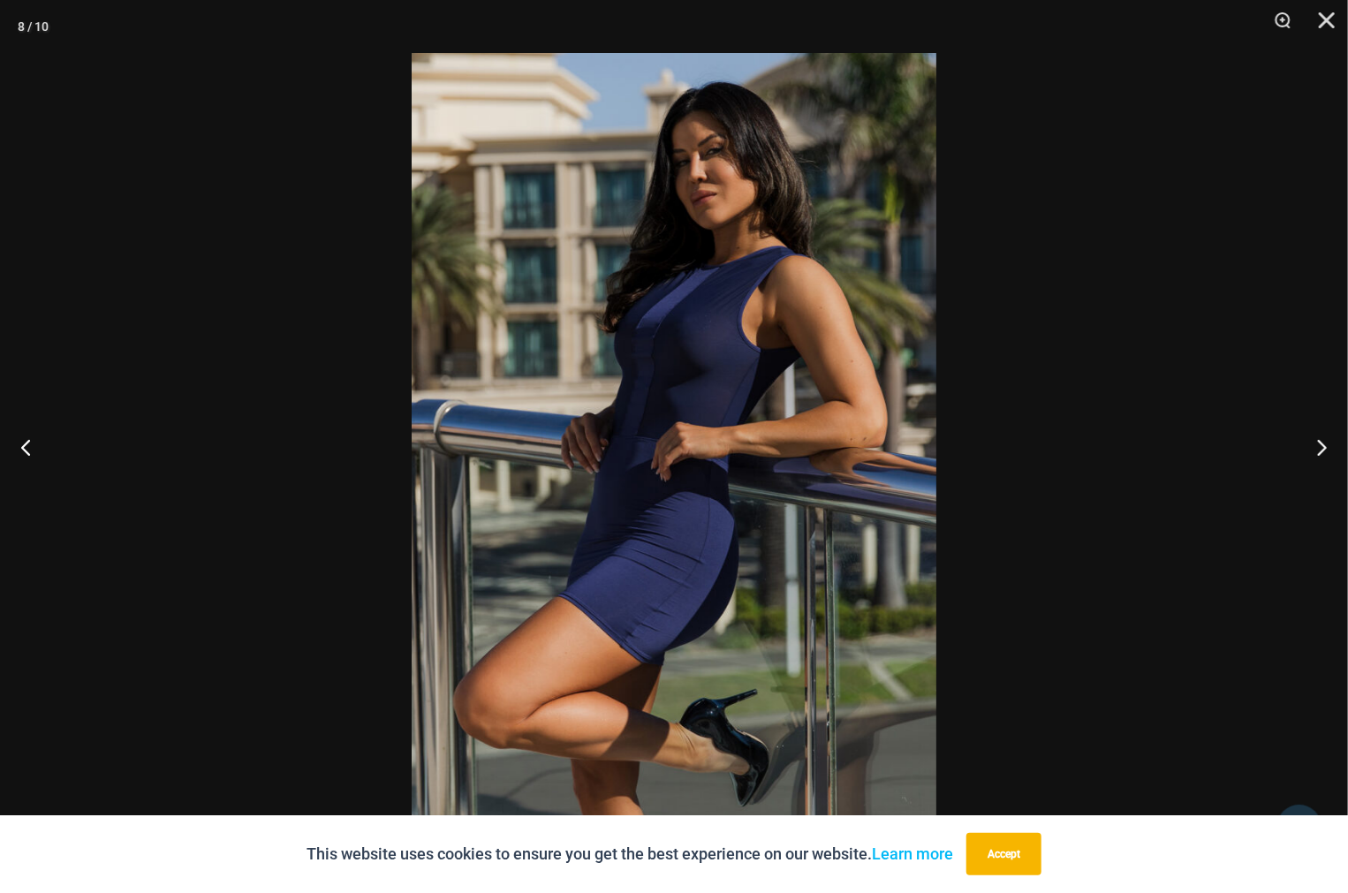 This screenshot has width=1348, height=893. What do you see at coordinates (674, 446) in the screenshot?
I see `img: Desire Me Navy 5192 Dress 13` at bounding box center [674, 446].